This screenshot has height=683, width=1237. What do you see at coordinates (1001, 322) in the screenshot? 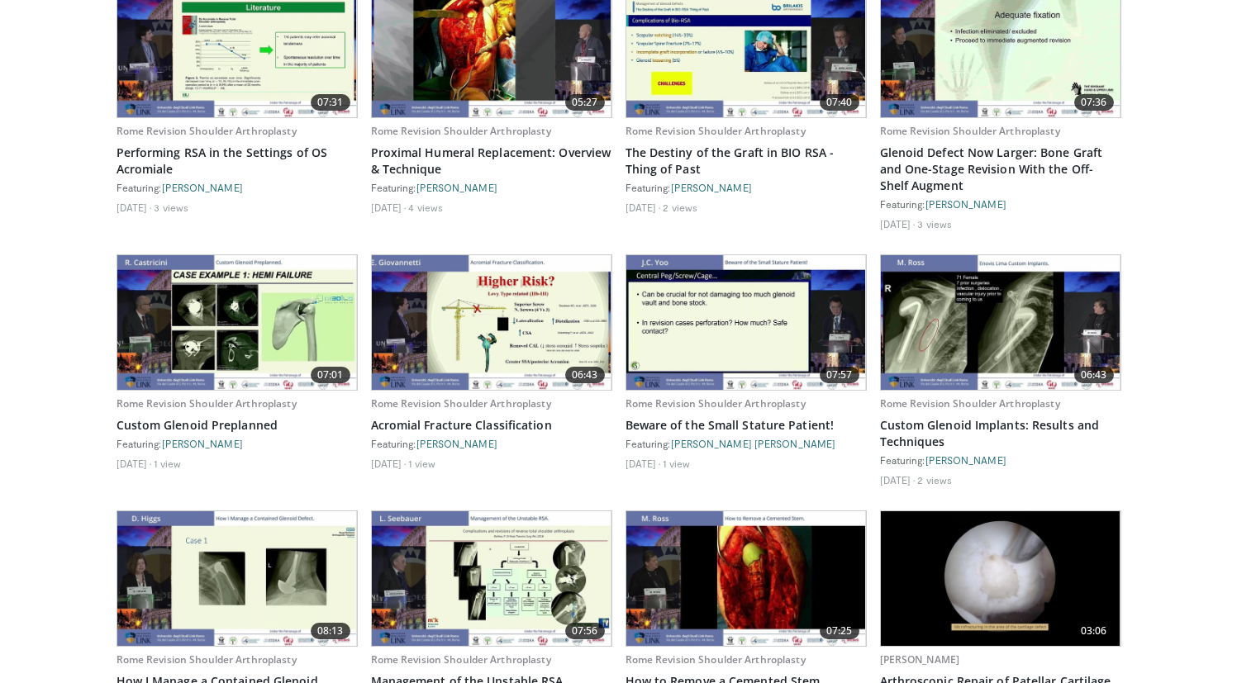
I see `img: 971b7336-e250-4b05-a939-adcc81aff46b.620x360_q85_upscale.jpg` at bounding box center [1001, 322].